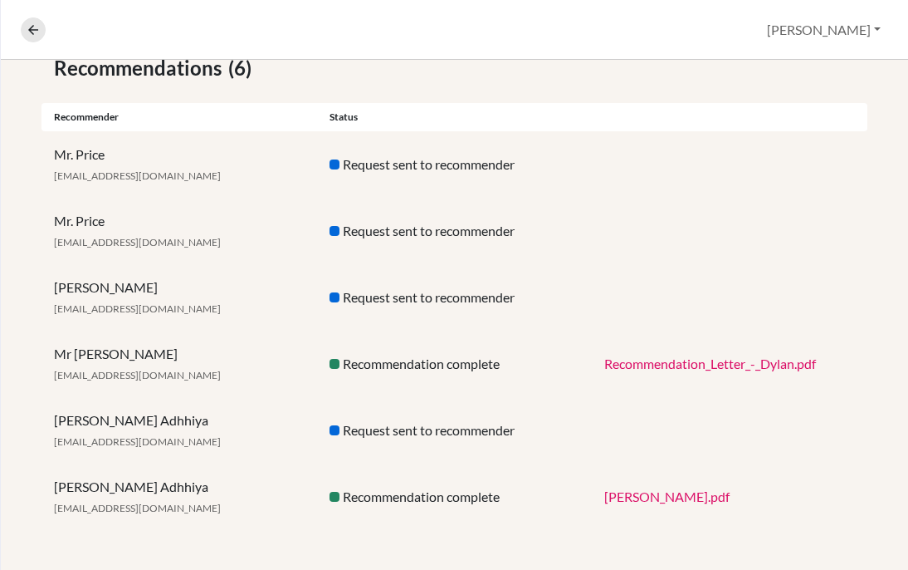 The height and width of the screenshot is (570, 908). Describe the element at coordinates (179, 117) in the screenshot. I see `div: Recommender` at that location.